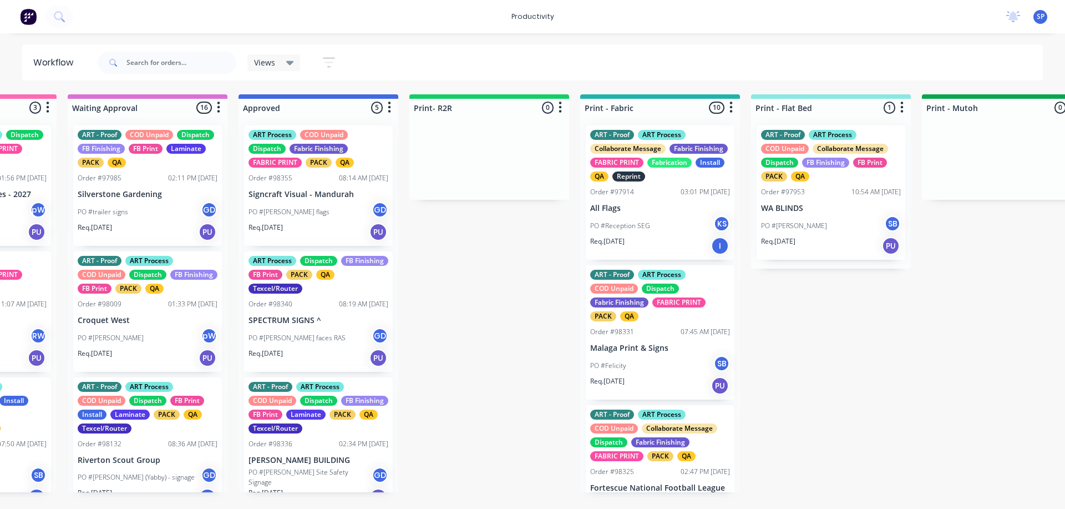 The width and height of the screenshot is (1065, 509). Describe the element at coordinates (38, 336) in the screenshot. I see `div: RW` at that location.